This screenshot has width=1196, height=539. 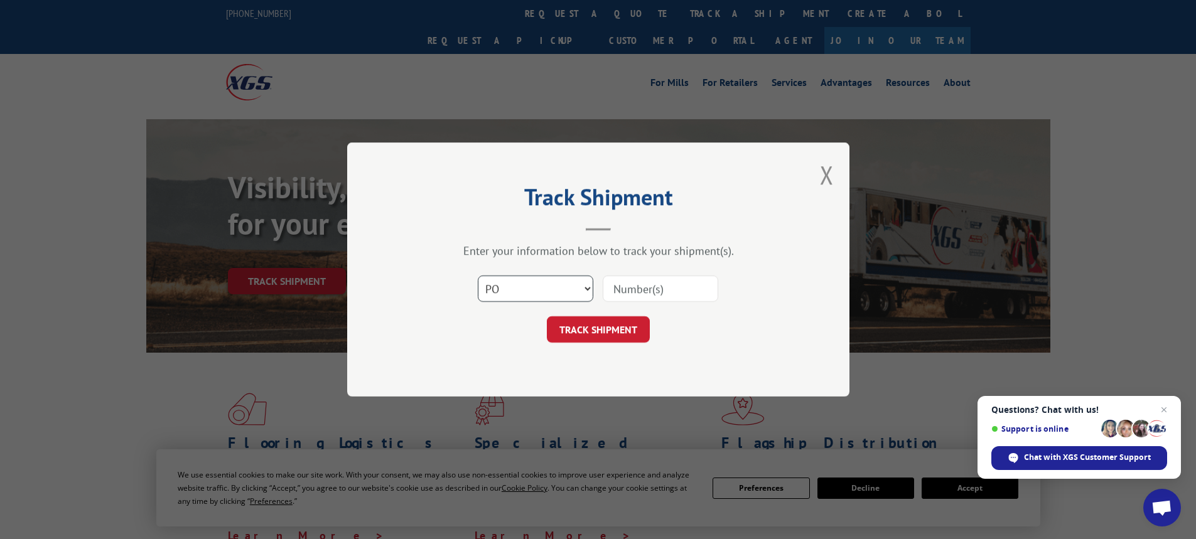 What do you see at coordinates (598, 330) in the screenshot?
I see `button: TRACK SHIPMENT` at bounding box center [598, 330].